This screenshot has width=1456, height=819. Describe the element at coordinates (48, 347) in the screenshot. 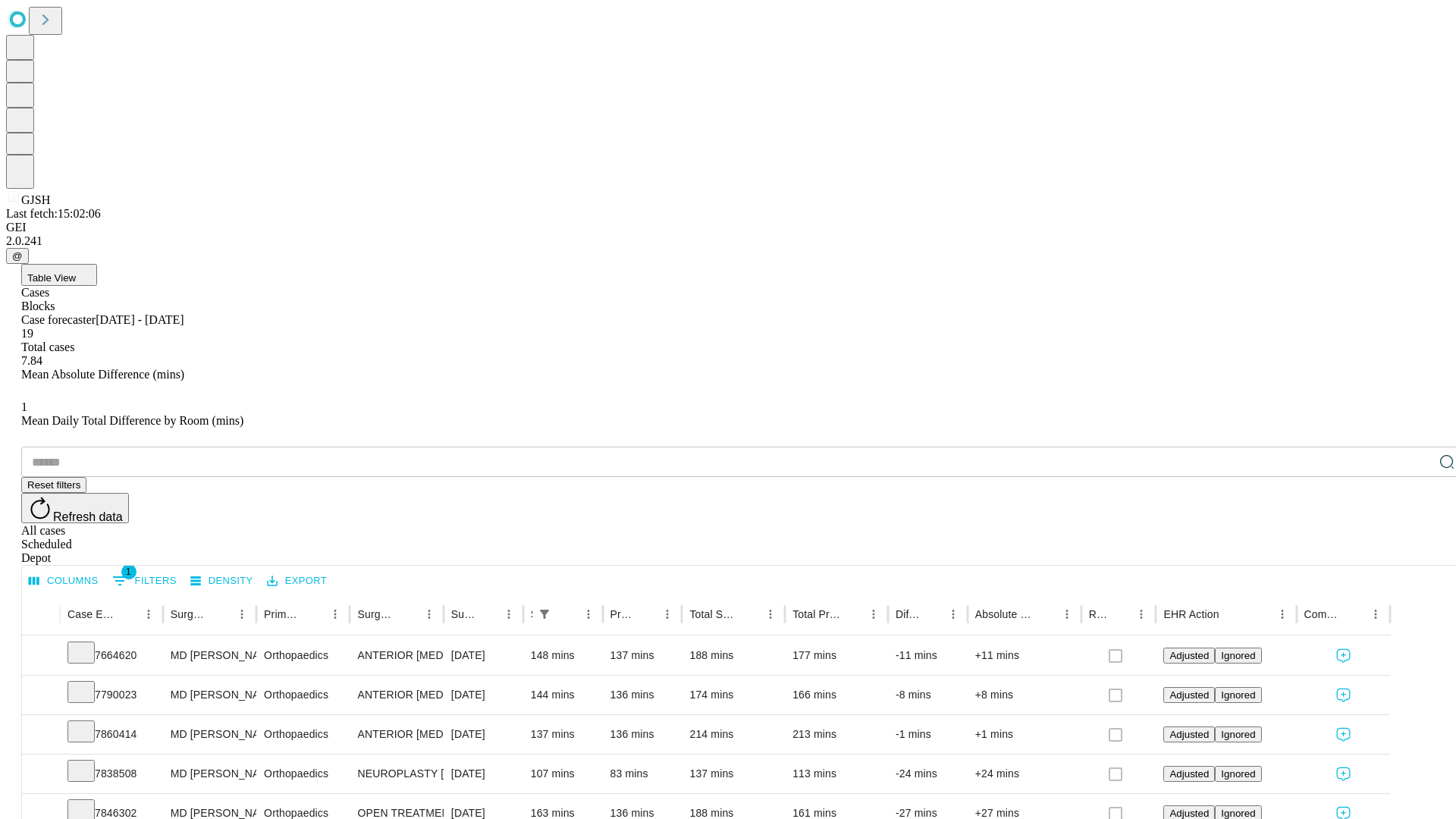

I see `span: Total cases` at that location.